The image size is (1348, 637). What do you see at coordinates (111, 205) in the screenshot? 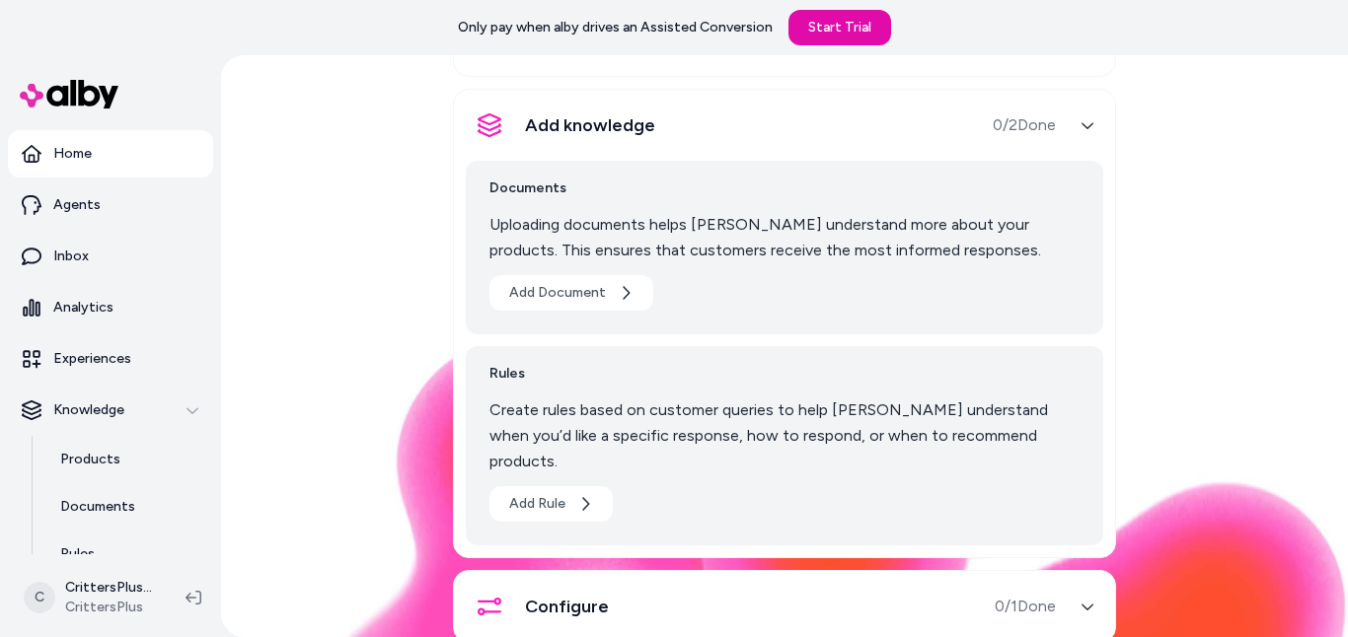
I see `a: Agents` at bounding box center [111, 205].